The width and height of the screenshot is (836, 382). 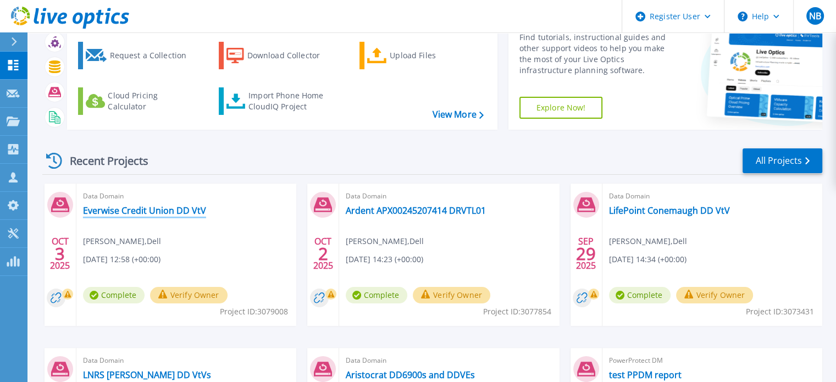 I want to click on a: All Projects, so click(x=782, y=160).